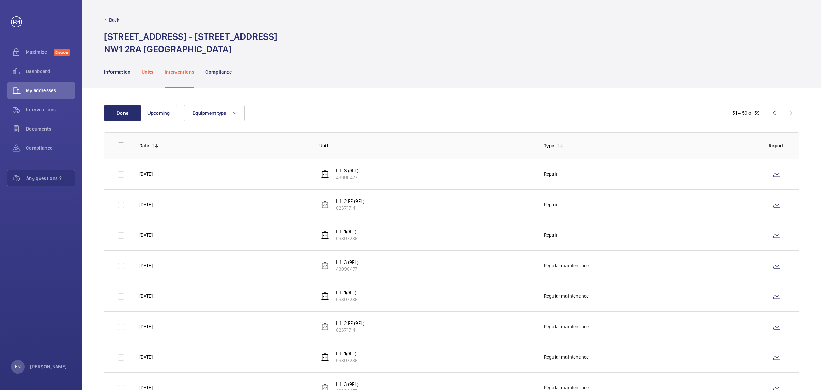 This screenshot has width=821, height=390. Describe the element at coordinates (180, 72) in the screenshot. I see `p: Interventions` at that location.